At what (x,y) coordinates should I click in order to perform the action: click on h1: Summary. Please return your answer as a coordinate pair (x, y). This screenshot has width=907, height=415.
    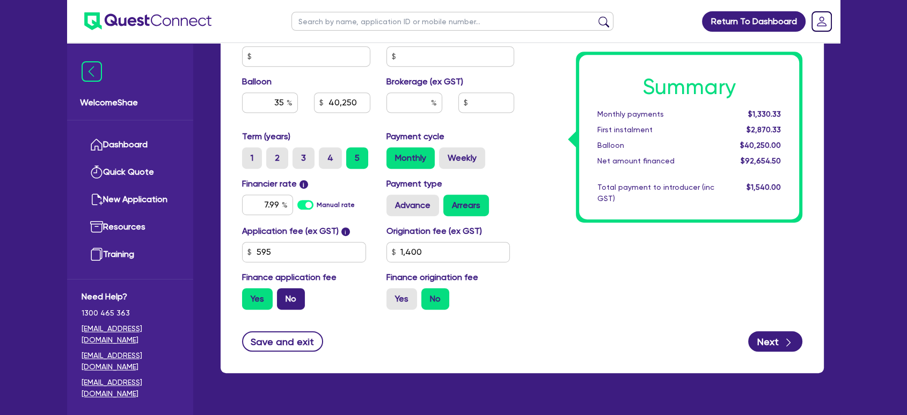
    Looking at the image, I should click on (689, 87).